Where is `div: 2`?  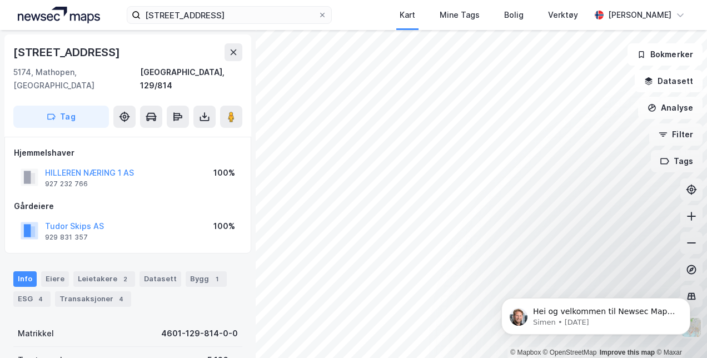
div: 2 is located at coordinates (125, 279).